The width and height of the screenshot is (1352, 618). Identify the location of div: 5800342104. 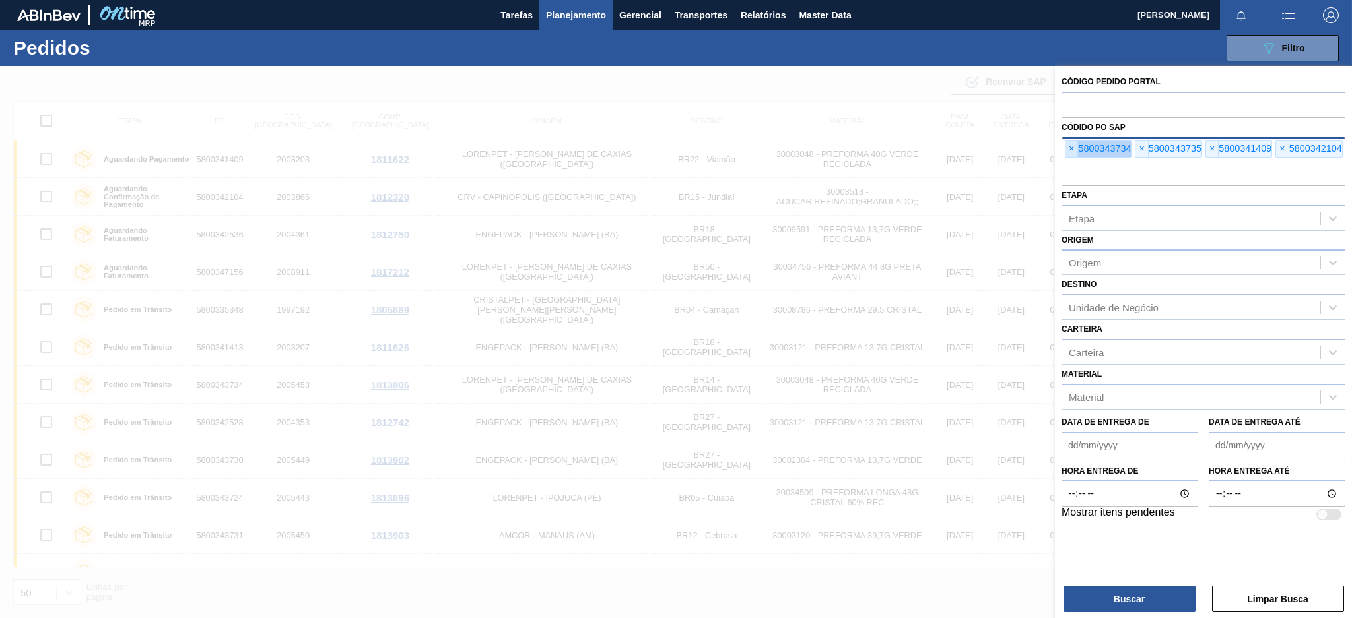
(1308, 149).